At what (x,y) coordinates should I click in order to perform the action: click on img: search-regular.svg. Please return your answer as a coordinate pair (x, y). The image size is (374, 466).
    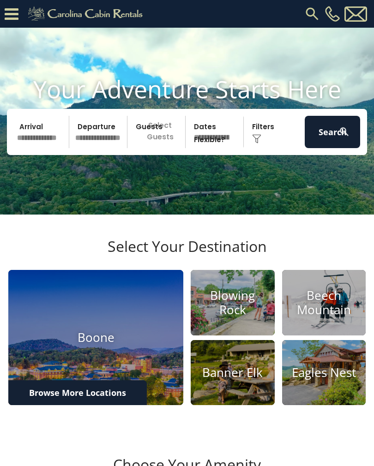
    Looking at the image, I should click on (312, 14).